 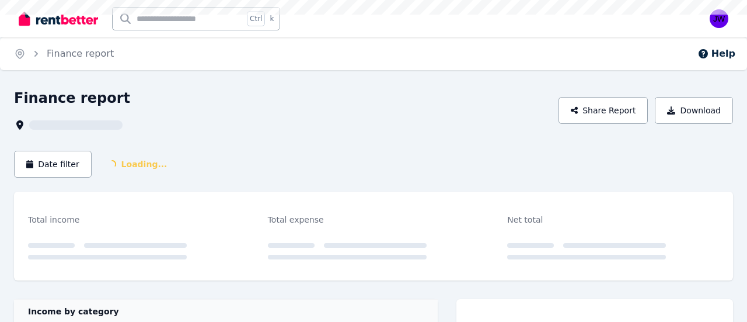 I want to click on img: RentBetter, so click(x=58, y=19).